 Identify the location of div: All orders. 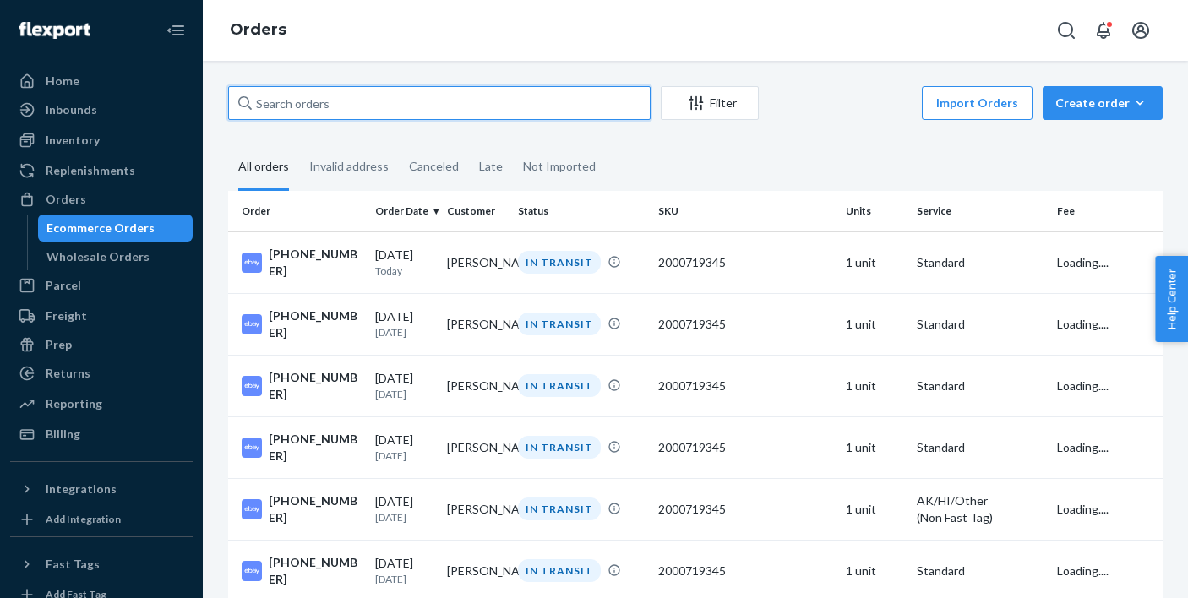
(264, 167).